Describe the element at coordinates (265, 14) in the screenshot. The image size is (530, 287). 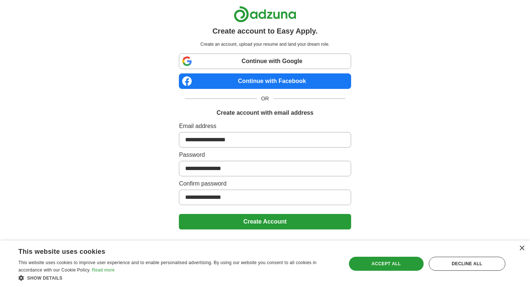
I see `img: Adzuna logo` at that location.